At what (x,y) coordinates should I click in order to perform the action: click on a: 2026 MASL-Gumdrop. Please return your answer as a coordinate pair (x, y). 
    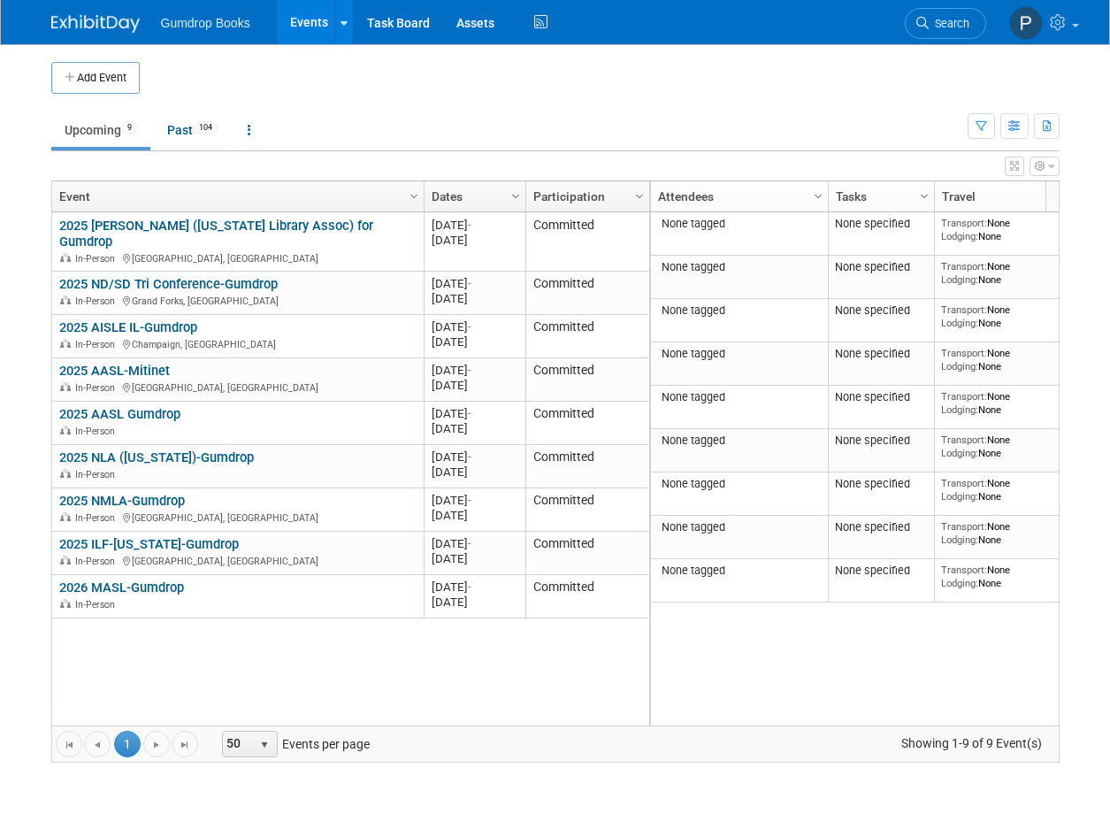
    Looking at the image, I should click on (121, 587).